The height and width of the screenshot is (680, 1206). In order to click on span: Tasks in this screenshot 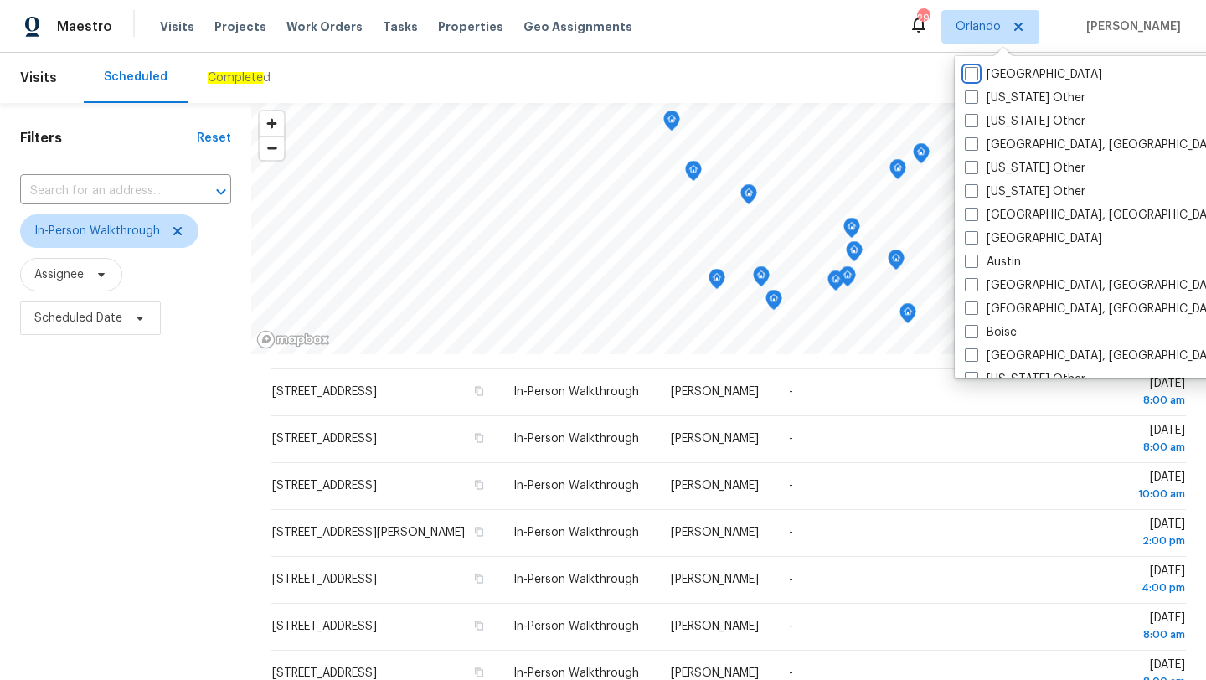, I will do `click(400, 27)`.